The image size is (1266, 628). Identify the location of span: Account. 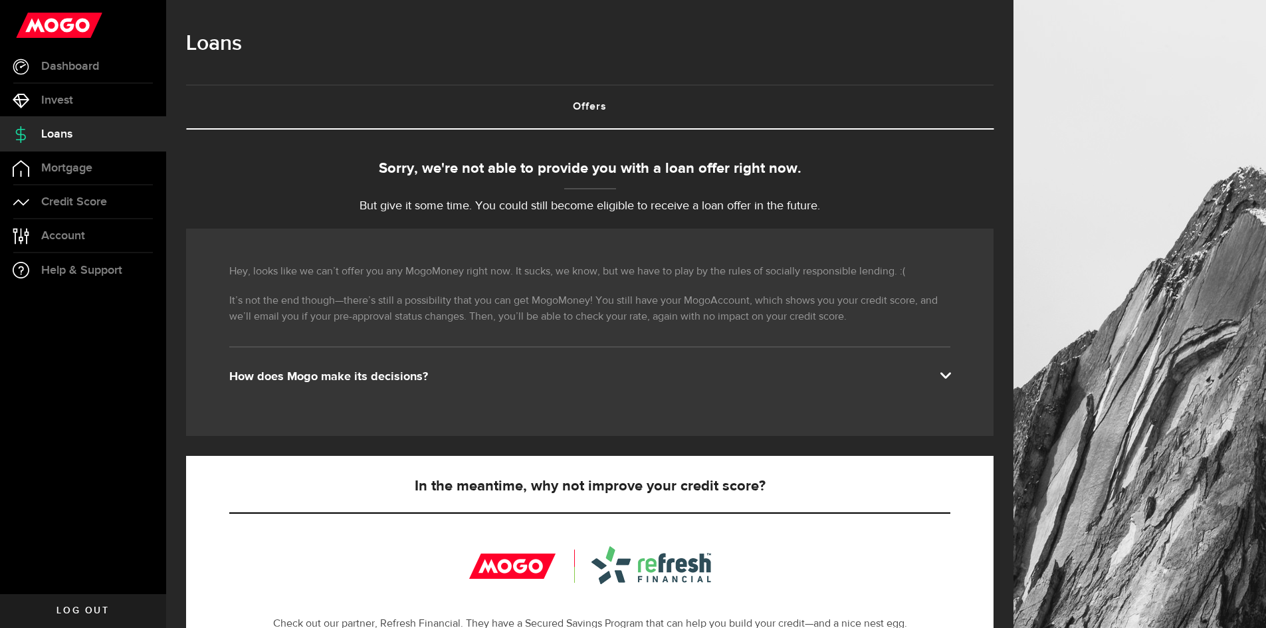
(63, 236).